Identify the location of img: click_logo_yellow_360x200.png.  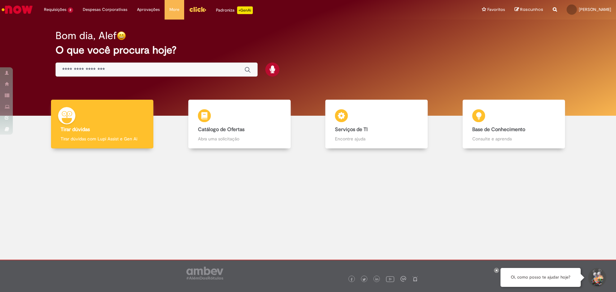
(198, 9).